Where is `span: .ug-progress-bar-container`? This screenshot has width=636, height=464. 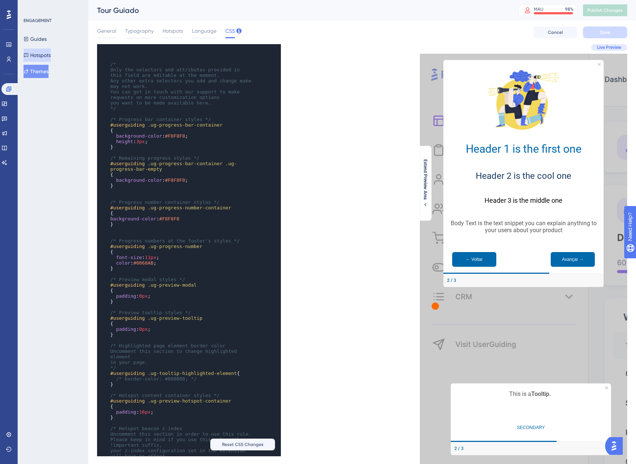
span: .ug-progress-bar-container is located at coordinates (185, 163).